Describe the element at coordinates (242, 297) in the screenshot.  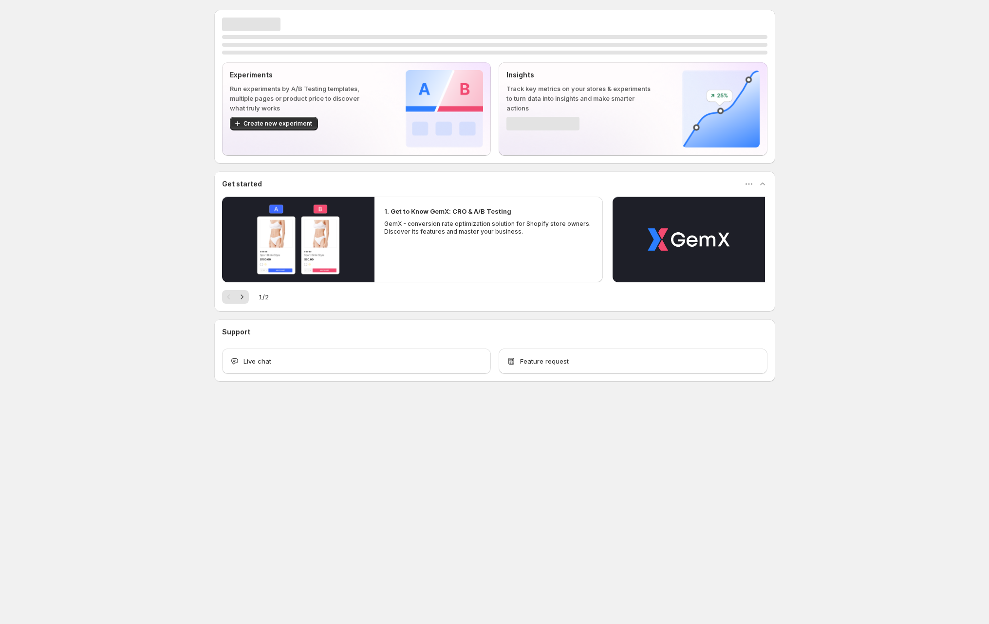
I see `button: Next` at that location.